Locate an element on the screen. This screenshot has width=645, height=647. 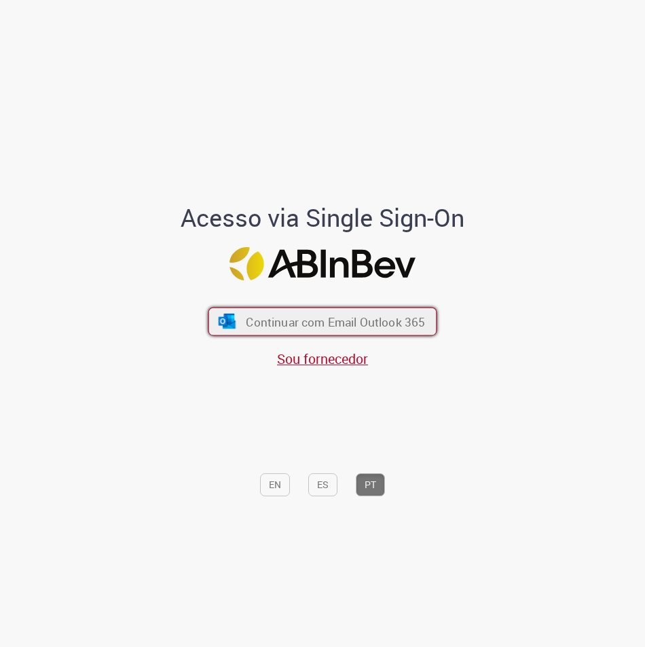
button: PT is located at coordinates (370, 485).